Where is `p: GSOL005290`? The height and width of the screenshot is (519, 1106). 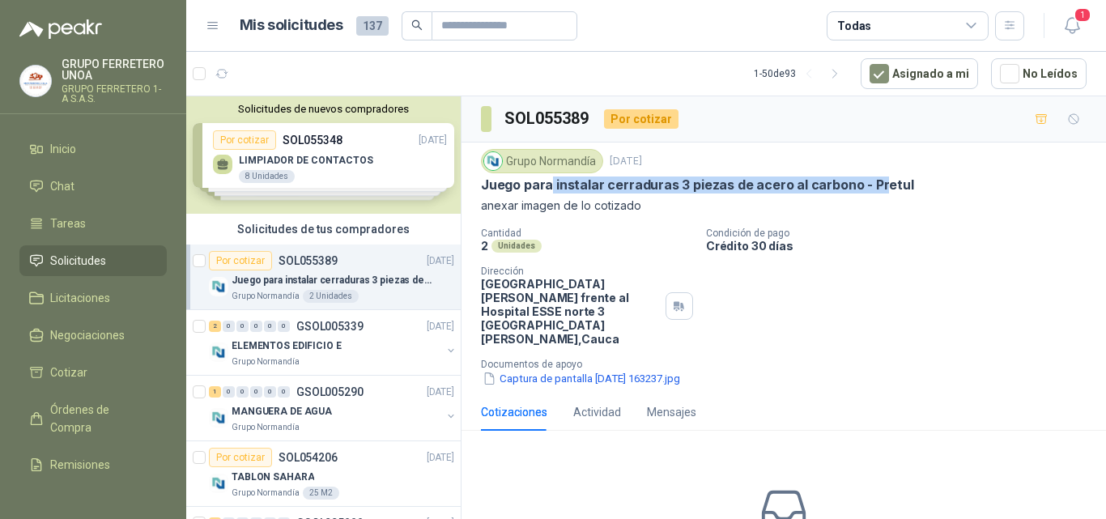
p: GSOL005290 is located at coordinates (329, 392).